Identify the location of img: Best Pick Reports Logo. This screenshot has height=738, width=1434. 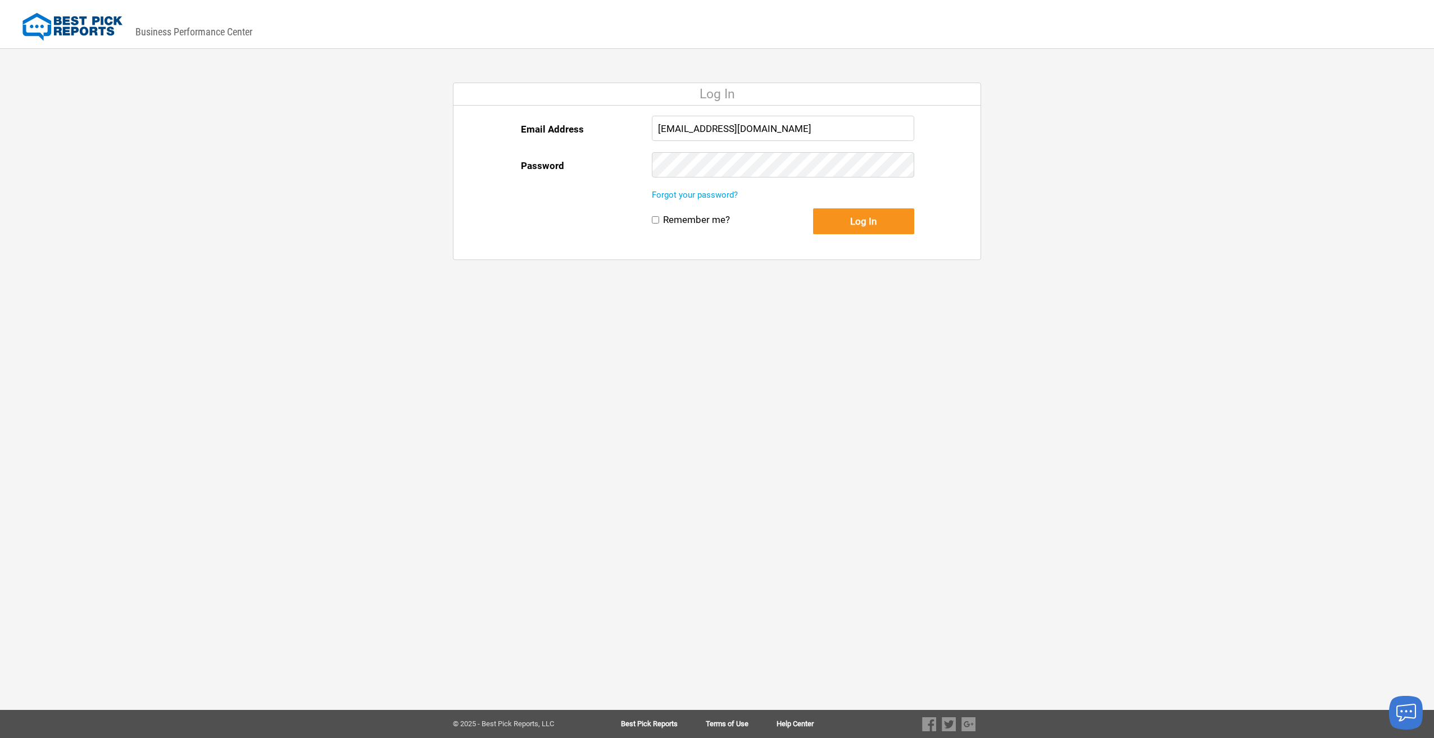
(72, 27).